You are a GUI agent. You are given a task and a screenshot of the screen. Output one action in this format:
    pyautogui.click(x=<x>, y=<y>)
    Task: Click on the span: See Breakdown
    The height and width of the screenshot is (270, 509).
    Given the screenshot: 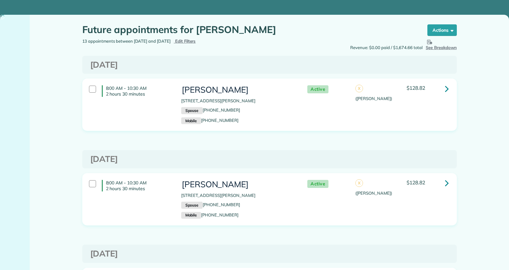 What is the action you would take?
    pyautogui.click(x=441, y=44)
    